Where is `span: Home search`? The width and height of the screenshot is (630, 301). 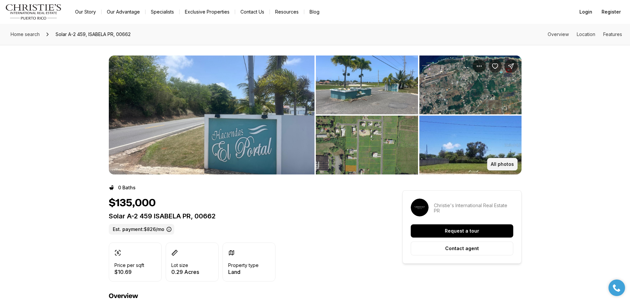
span: Home search is located at coordinates (25, 34).